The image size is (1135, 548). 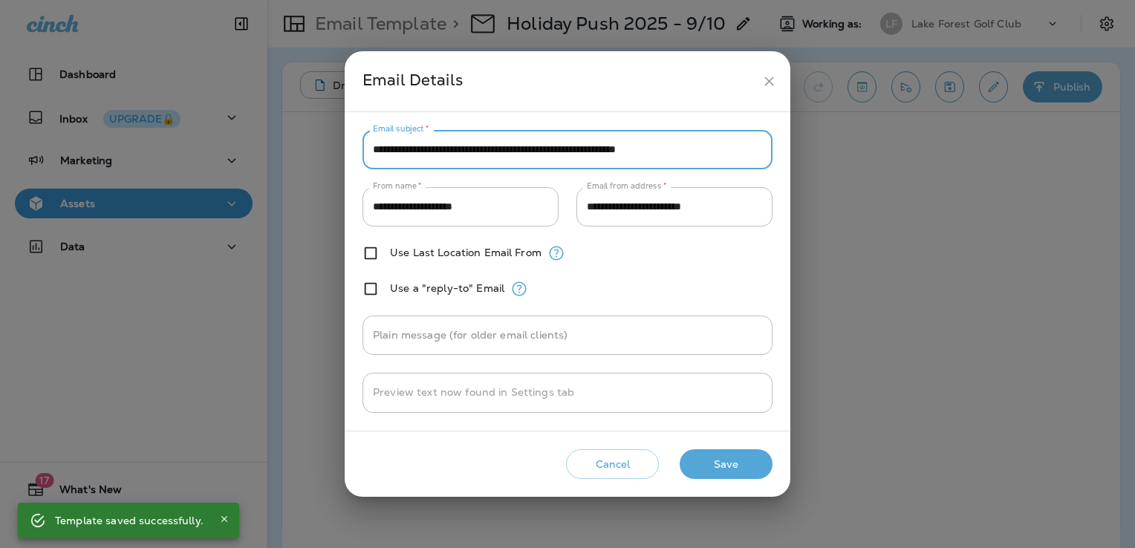 I want to click on button: Close, so click(x=224, y=519).